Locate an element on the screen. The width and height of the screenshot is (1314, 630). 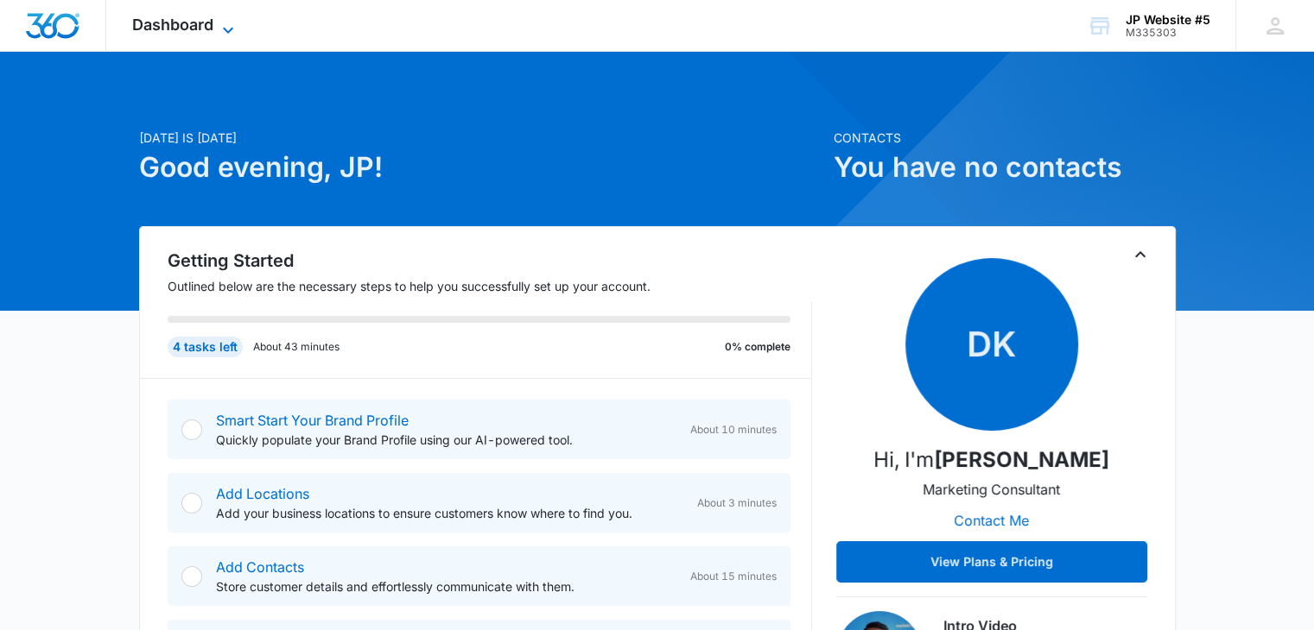
p: Store customer details and effortlessly communicate with them. is located at coordinates (446, 586).